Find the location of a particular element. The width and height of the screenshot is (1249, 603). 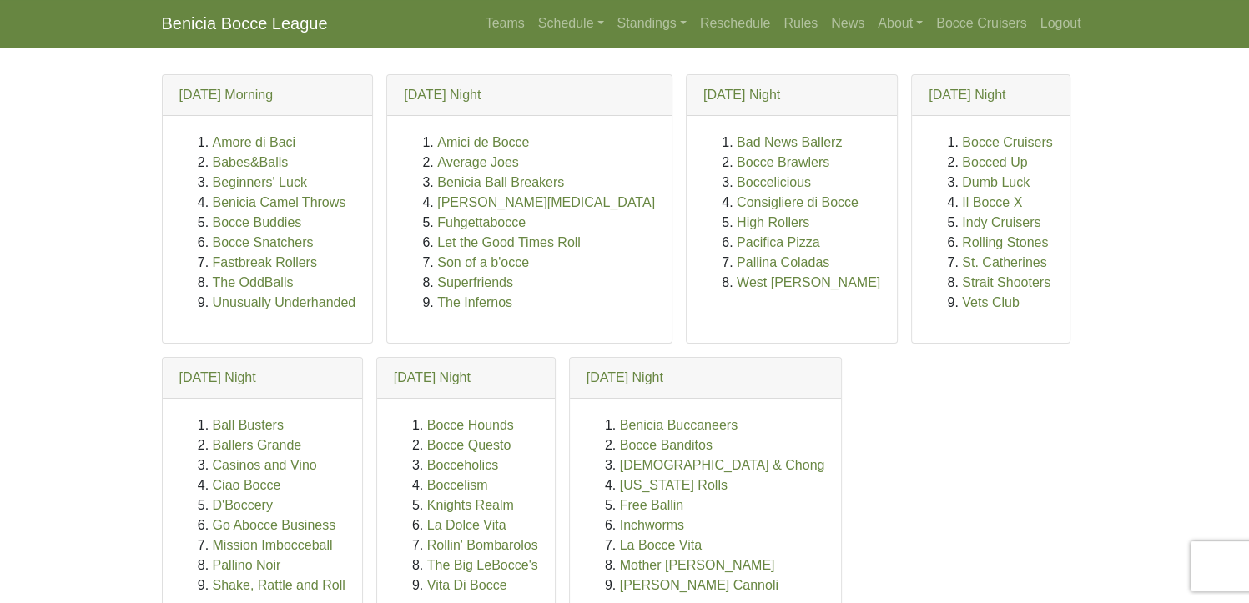

a: Schedule is located at coordinates (571, 23).